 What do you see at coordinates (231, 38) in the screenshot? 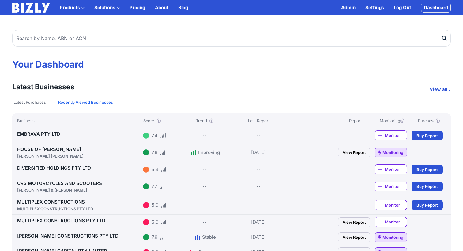
I see `input: Search by Name, ABN or ACN` at bounding box center [231, 38].